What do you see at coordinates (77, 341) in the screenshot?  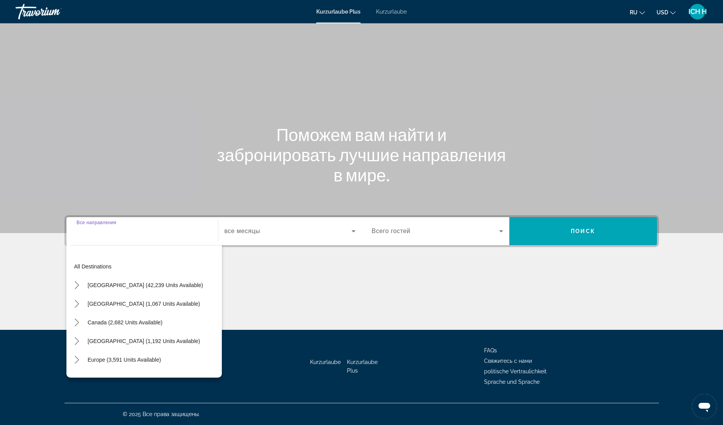 I see `button: Toggle Caribbean & Atlantic Islands (1,192 units available) submenu` at bounding box center [77, 341].